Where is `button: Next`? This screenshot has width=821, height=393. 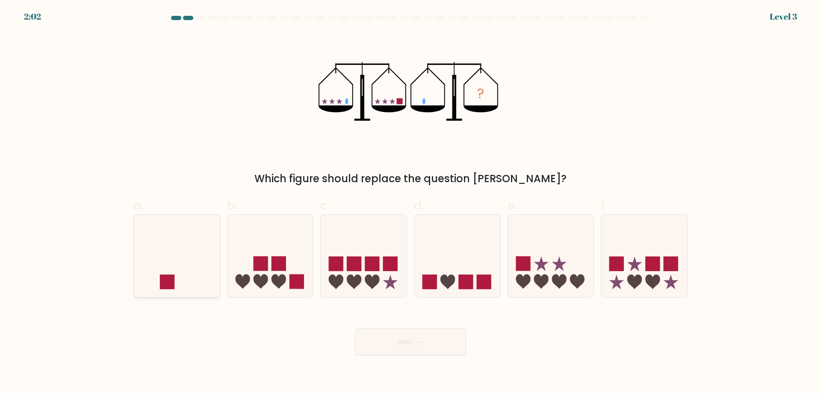 button: Next is located at coordinates (410, 342).